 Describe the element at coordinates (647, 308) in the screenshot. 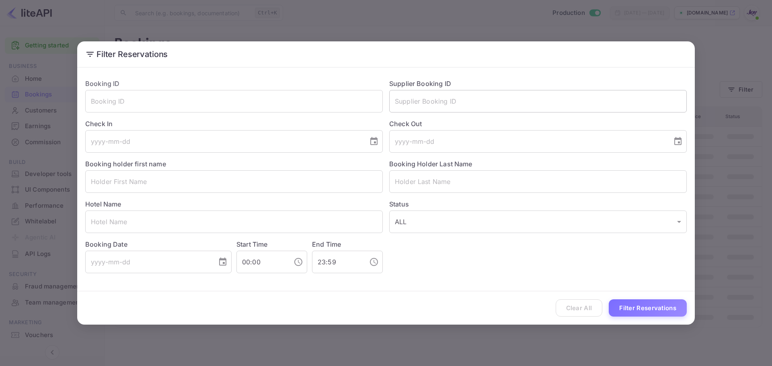

I see `button: Filter Reservations` at that location.